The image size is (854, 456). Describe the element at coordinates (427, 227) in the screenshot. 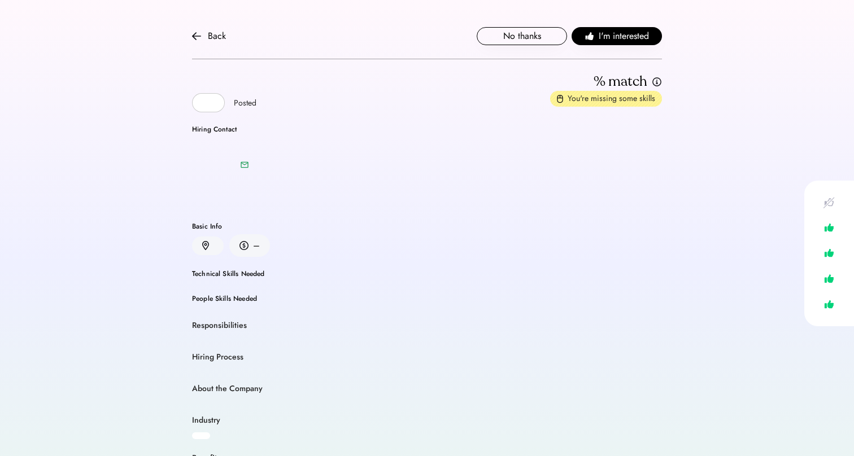

I see `div: Basic Info` at that location.